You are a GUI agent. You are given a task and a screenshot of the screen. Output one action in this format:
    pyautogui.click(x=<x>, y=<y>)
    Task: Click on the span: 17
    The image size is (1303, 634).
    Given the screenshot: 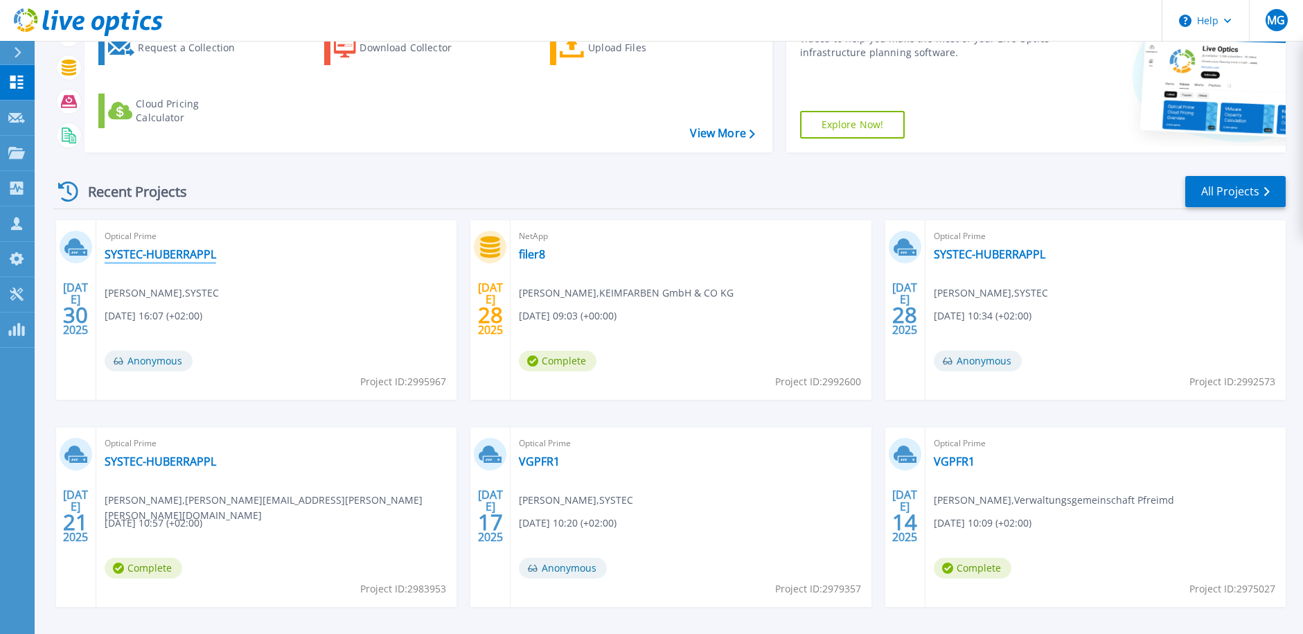 What is the action you would take?
    pyautogui.click(x=490, y=521)
    